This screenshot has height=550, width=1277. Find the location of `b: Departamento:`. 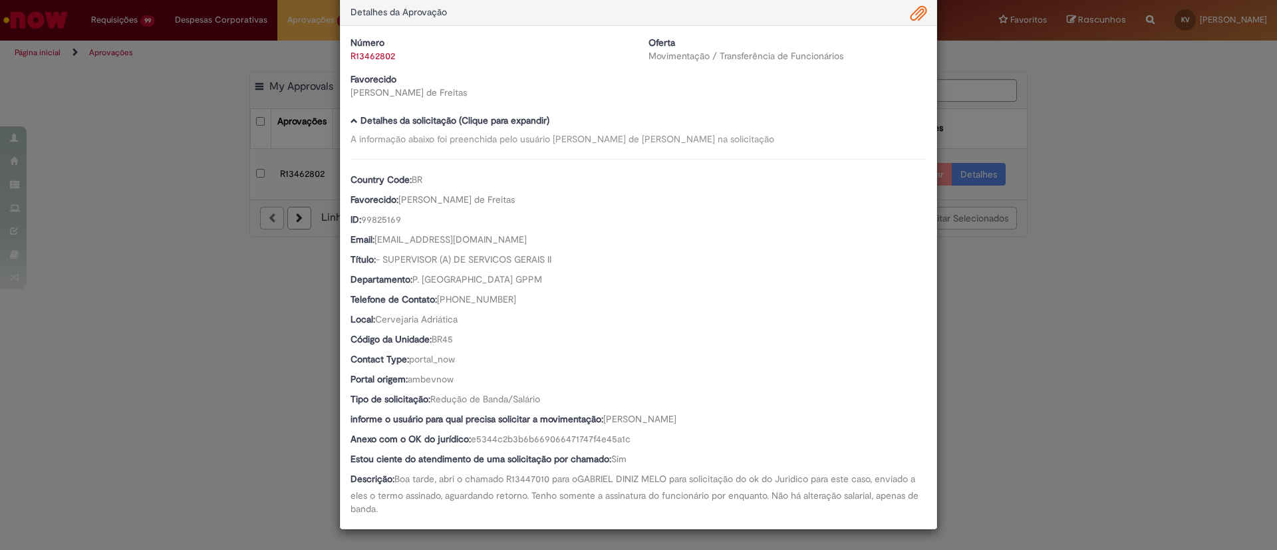

b: Departamento: is located at coordinates (381, 279).